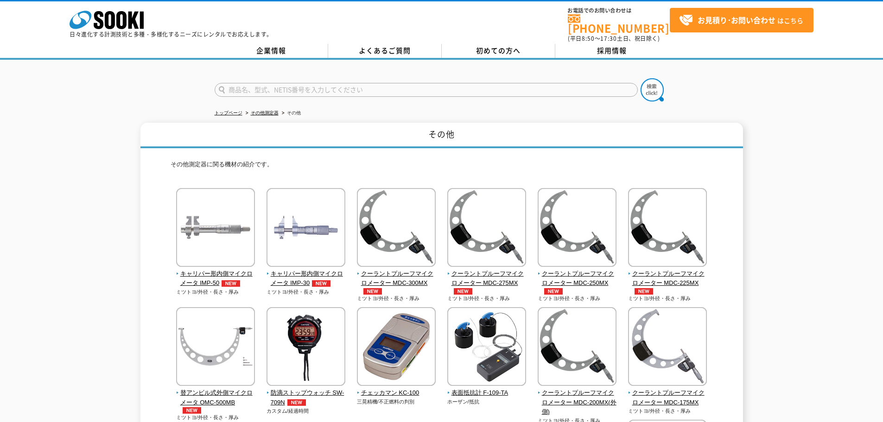  What do you see at coordinates (741, 20) in the screenshot?
I see `span: はこちら` at bounding box center [741, 20].